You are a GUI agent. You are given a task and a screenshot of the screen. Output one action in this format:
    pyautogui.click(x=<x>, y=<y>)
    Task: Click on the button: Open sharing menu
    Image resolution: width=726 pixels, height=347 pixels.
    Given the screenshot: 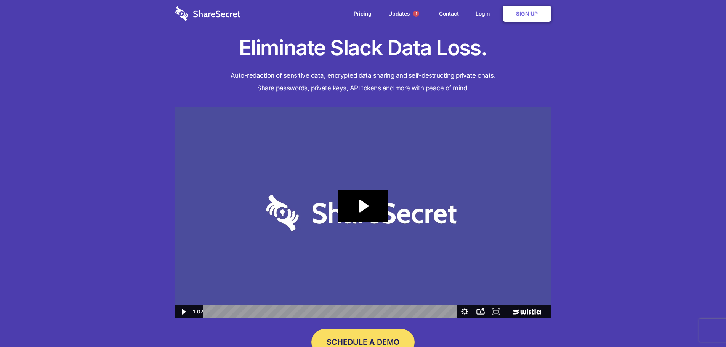 What is the action you would take?
    pyautogui.click(x=480, y=312)
    